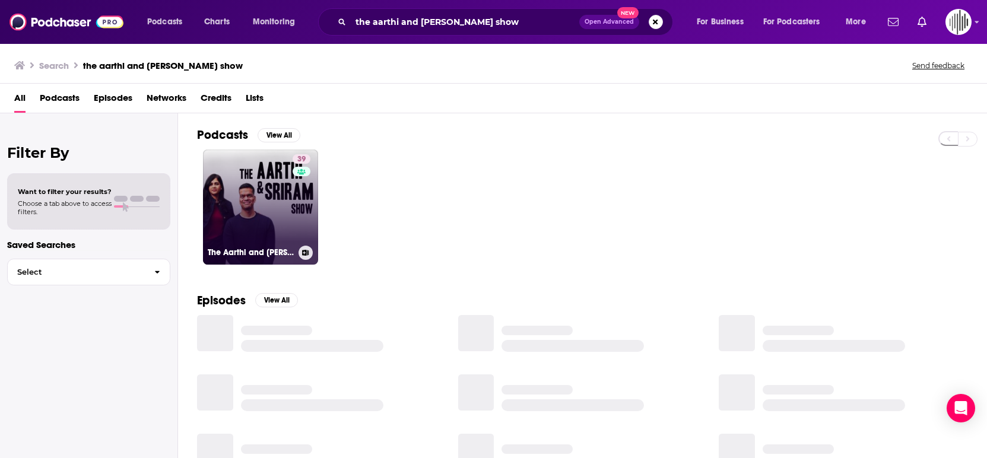 This screenshot has width=987, height=458. What do you see at coordinates (65, 192) in the screenshot?
I see `span: Want to filter your results?` at bounding box center [65, 192].